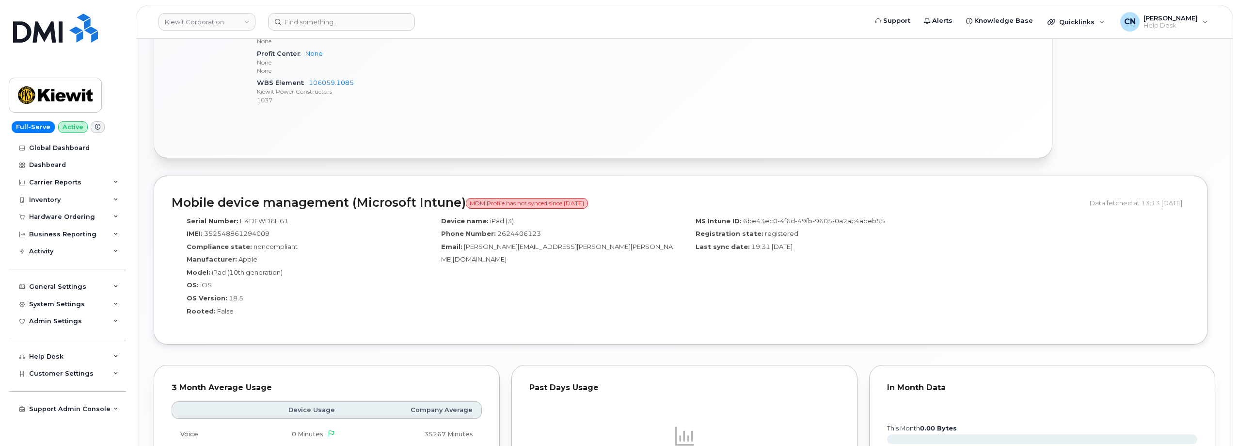  I want to click on span: 2624406123, so click(519, 233).